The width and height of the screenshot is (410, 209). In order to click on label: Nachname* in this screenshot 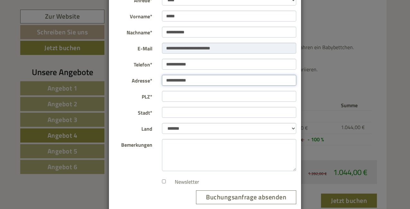, I will do `click(133, 31)`.